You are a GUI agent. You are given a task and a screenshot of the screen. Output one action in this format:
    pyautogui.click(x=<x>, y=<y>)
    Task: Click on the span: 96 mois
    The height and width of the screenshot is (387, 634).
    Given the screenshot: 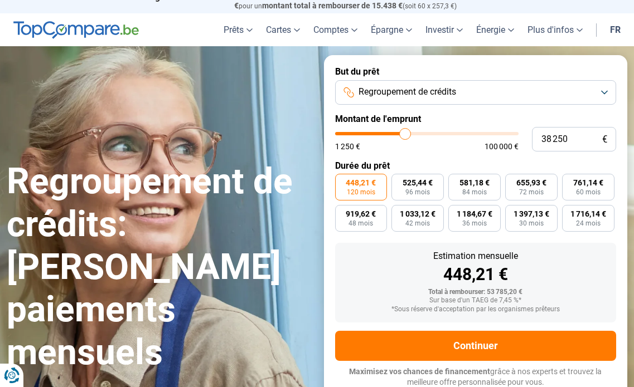 What is the action you would take?
    pyautogui.click(x=417, y=192)
    